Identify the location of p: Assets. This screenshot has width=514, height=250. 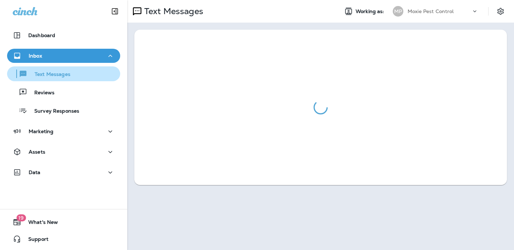
(37, 152).